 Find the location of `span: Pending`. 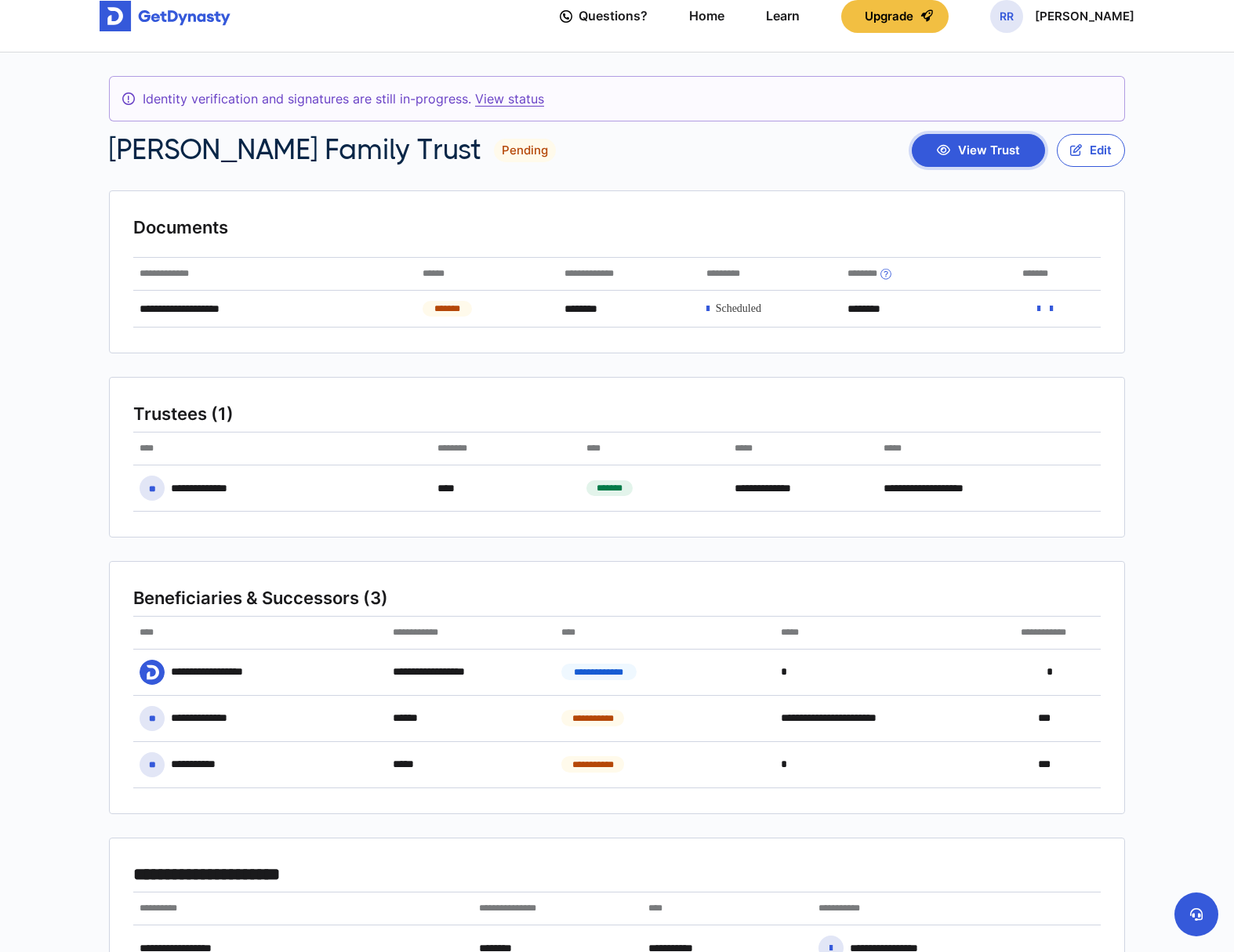

span: Pending is located at coordinates (524, 151).